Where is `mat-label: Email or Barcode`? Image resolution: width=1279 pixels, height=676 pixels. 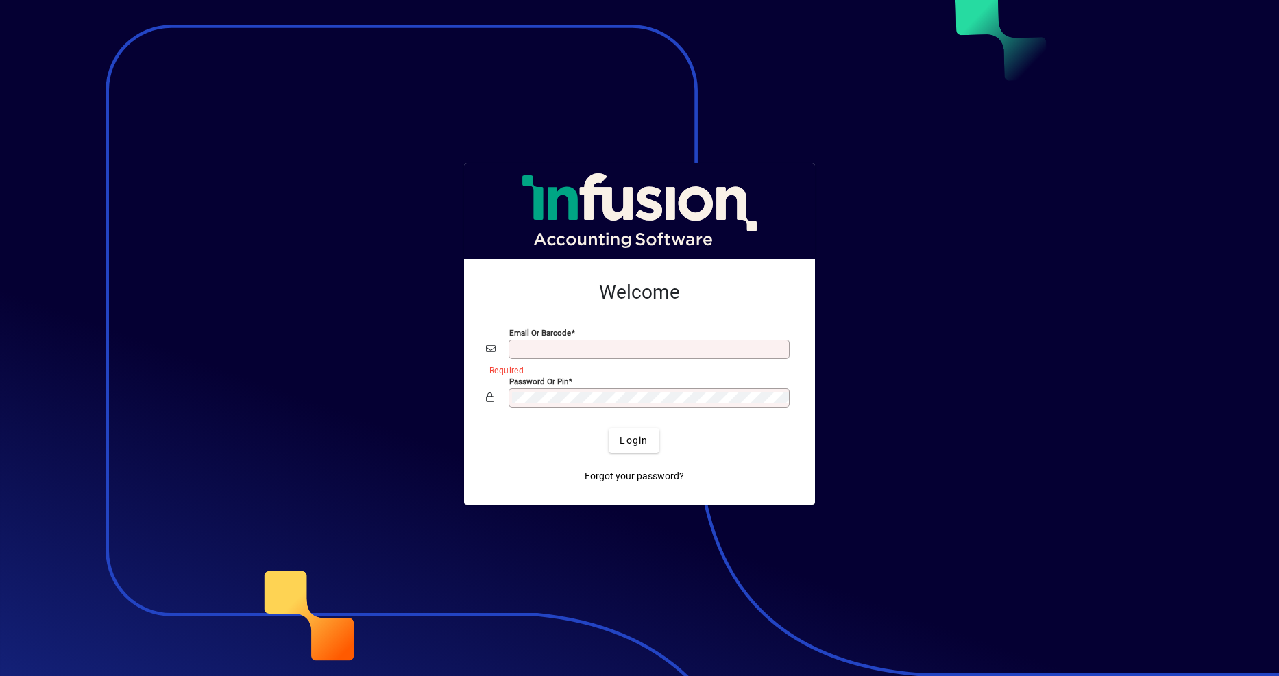
mat-label: Email or Barcode is located at coordinates (540, 333).